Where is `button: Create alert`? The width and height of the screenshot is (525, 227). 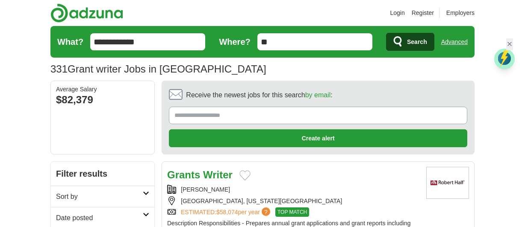
button: Create alert is located at coordinates (318, 138).